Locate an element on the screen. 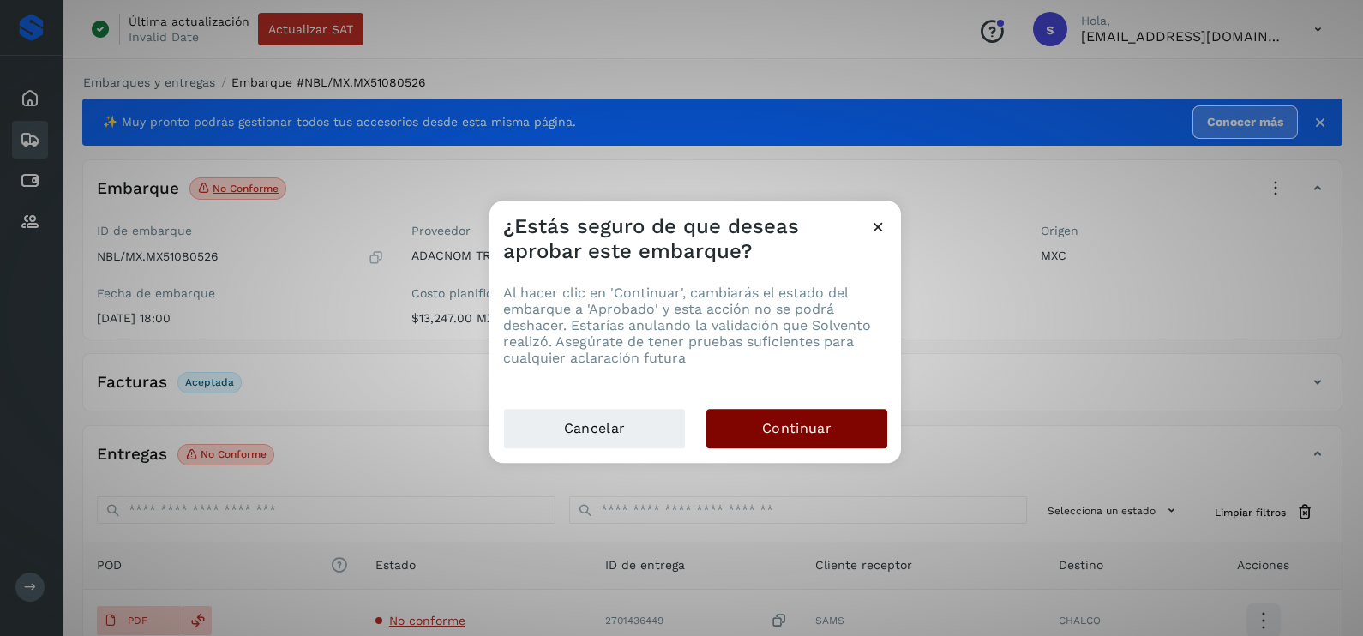 The height and width of the screenshot is (636, 1363). span: Cancelar is located at coordinates (594, 429).